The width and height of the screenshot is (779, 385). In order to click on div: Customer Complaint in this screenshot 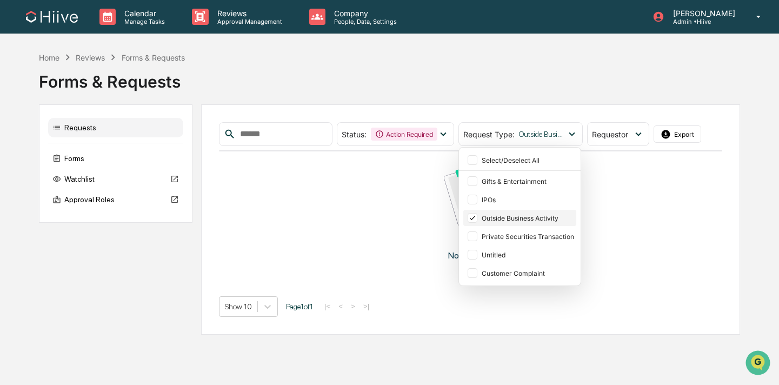, I will do `click(528, 273)`.